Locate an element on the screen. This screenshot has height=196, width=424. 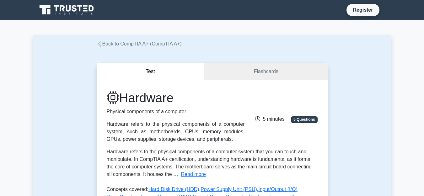
a: Register is located at coordinates (363, 10).